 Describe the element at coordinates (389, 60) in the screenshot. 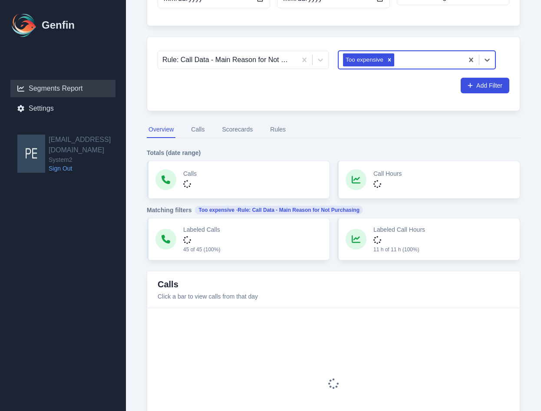

I see `div: Remove Too expensive` at that location.